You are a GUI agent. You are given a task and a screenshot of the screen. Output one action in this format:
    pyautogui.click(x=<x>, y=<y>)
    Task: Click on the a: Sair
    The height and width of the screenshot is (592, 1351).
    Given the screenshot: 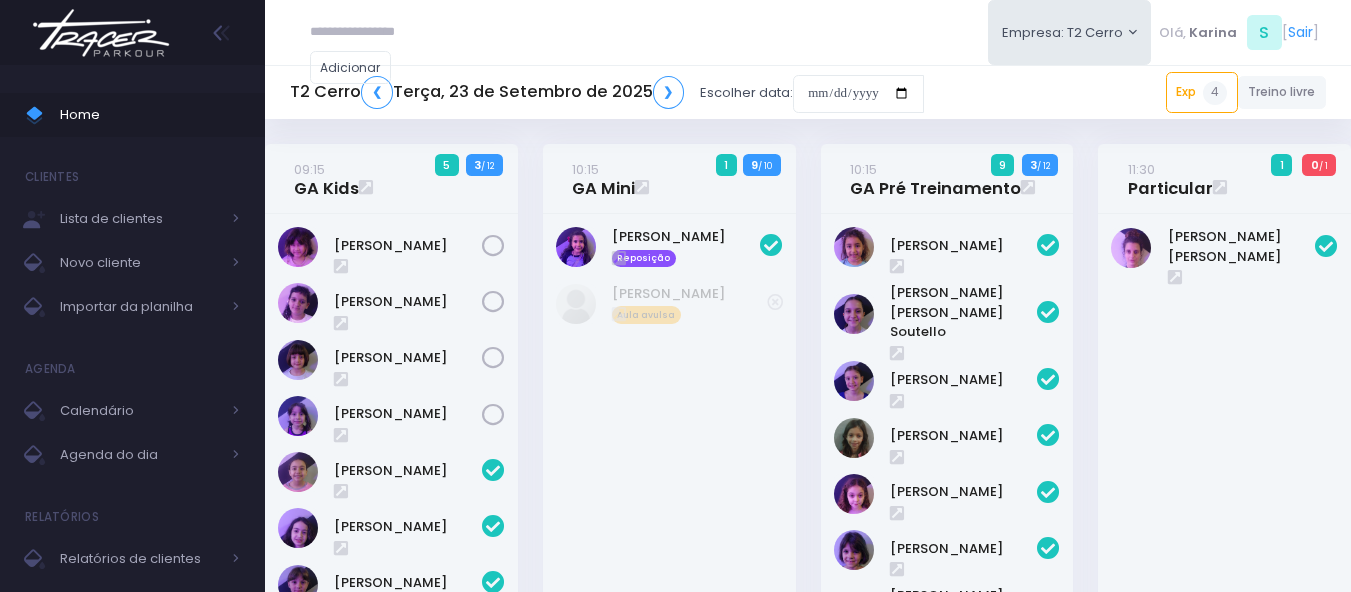 What is the action you would take?
    pyautogui.click(x=1300, y=32)
    